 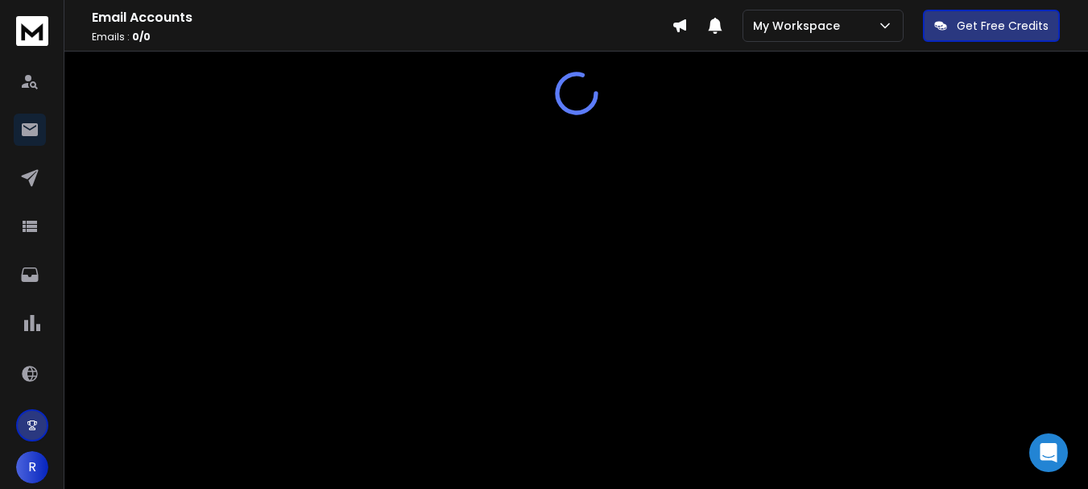 I want to click on p: My Workspace, so click(x=800, y=26).